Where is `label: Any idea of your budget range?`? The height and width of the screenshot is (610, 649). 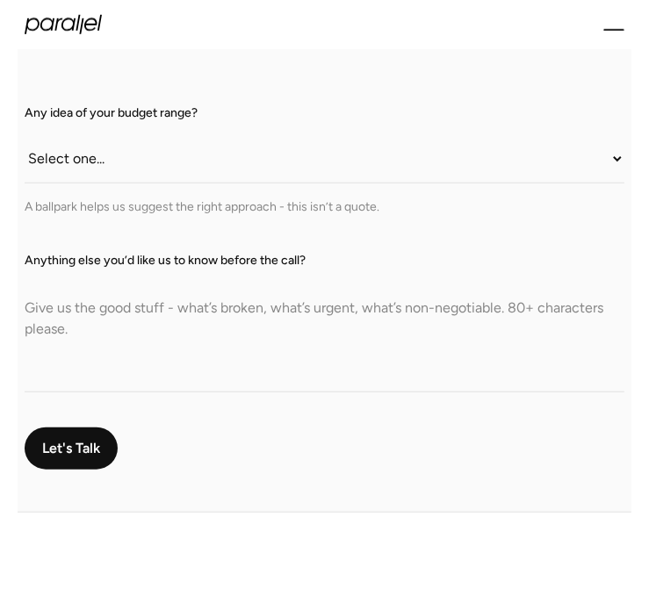
label: Any idea of your budget range? is located at coordinates (324, 112).